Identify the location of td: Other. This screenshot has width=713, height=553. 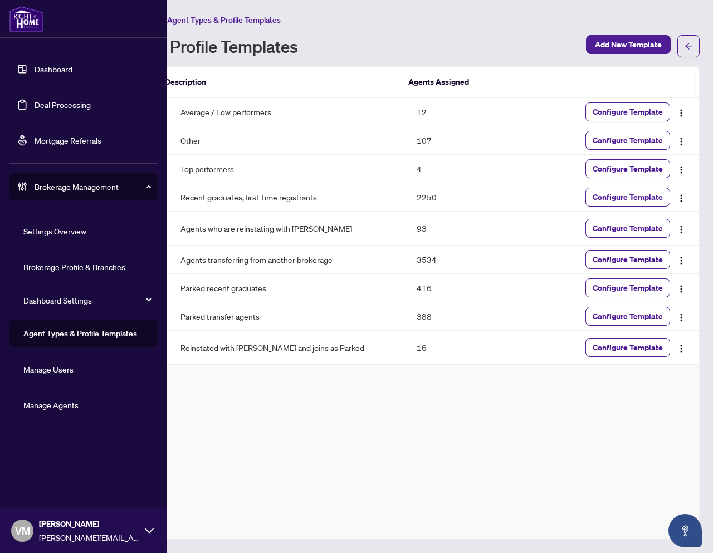
(290, 140).